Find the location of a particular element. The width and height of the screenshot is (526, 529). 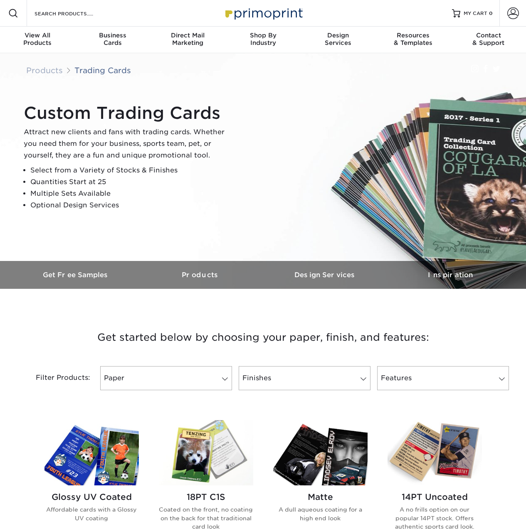

h2: 18PT C1S is located at coordinates (206, 497).